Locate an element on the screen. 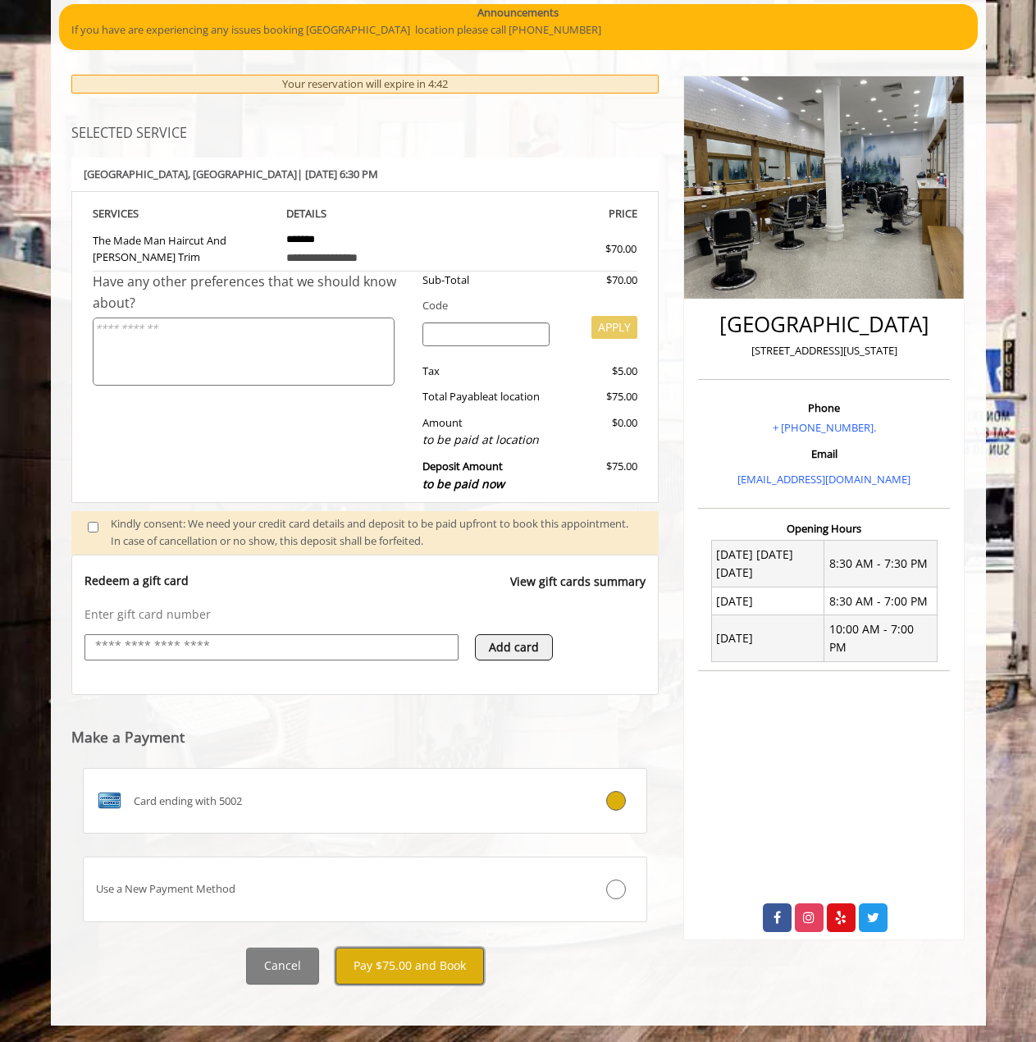 This screenshot has height=1042, width=1036. td: 8:30 AM - 7:30 PM is located at coordinates (881, 563).